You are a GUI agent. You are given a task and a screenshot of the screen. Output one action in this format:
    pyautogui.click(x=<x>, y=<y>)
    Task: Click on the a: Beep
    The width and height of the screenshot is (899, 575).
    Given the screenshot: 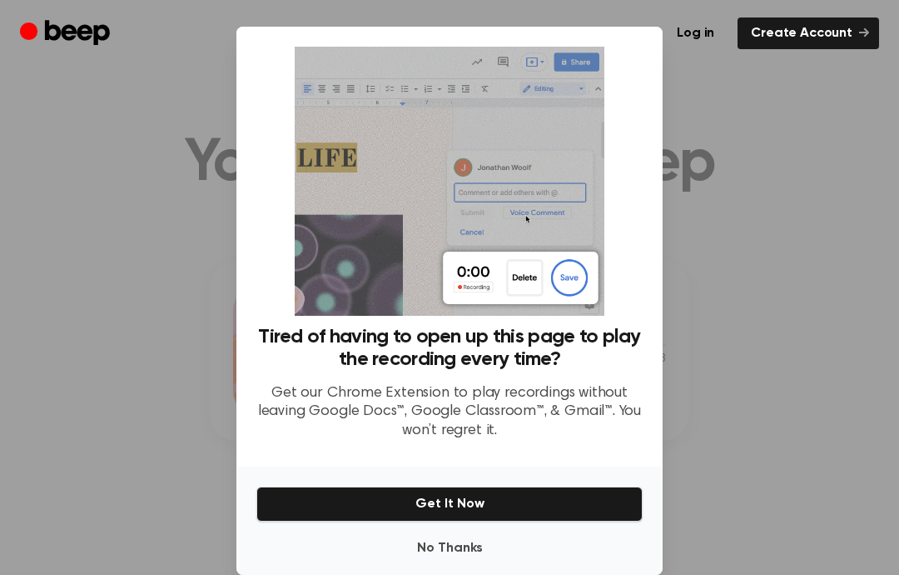 What is the action you would take?
    pyautogui.click(x=67, y=33)
    